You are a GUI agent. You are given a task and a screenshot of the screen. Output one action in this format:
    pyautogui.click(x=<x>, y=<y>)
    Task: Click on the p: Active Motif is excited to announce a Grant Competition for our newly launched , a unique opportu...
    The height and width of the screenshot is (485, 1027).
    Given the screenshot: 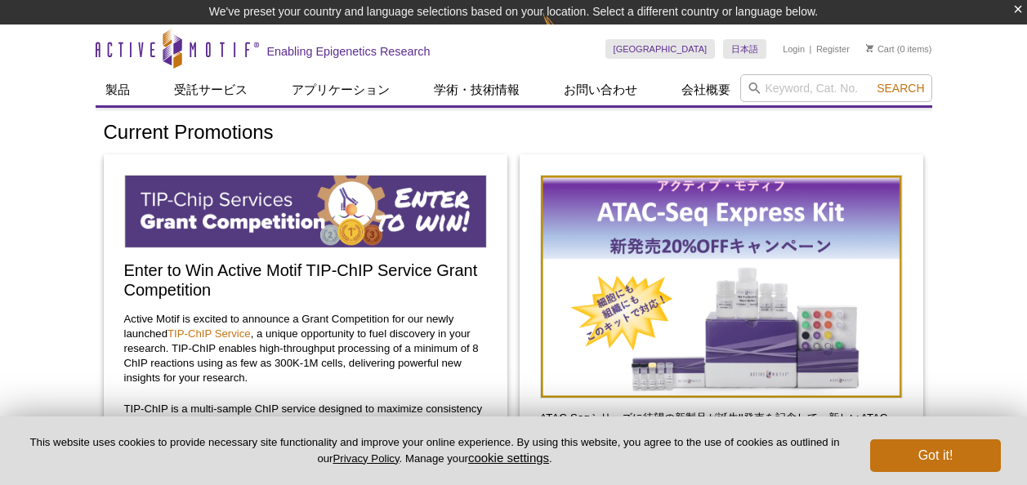 What is the action you would take?
    pyautogui.click(x=306, y=349)
    